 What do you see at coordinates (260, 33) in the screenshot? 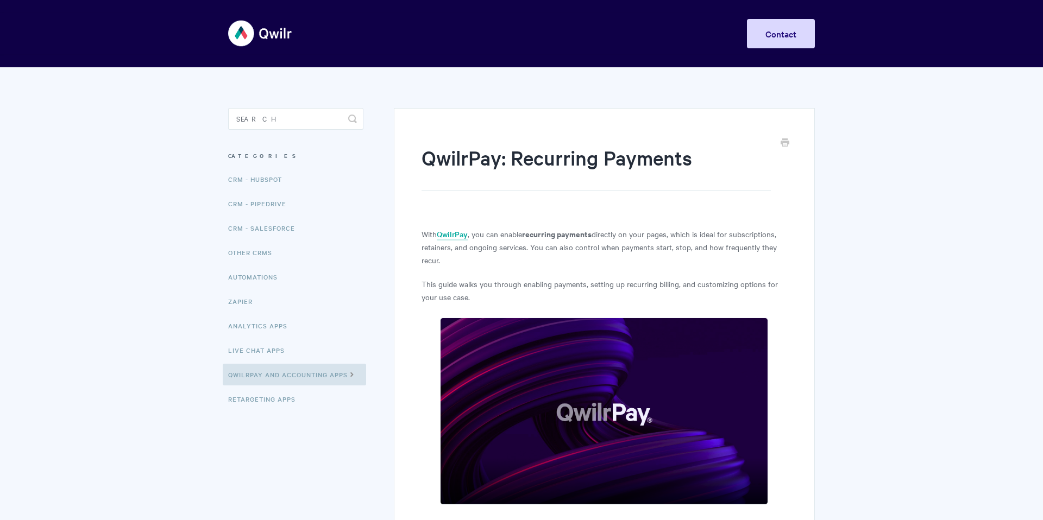
I see `img: Qwilr Help Center` at bounding box center [260, 33].